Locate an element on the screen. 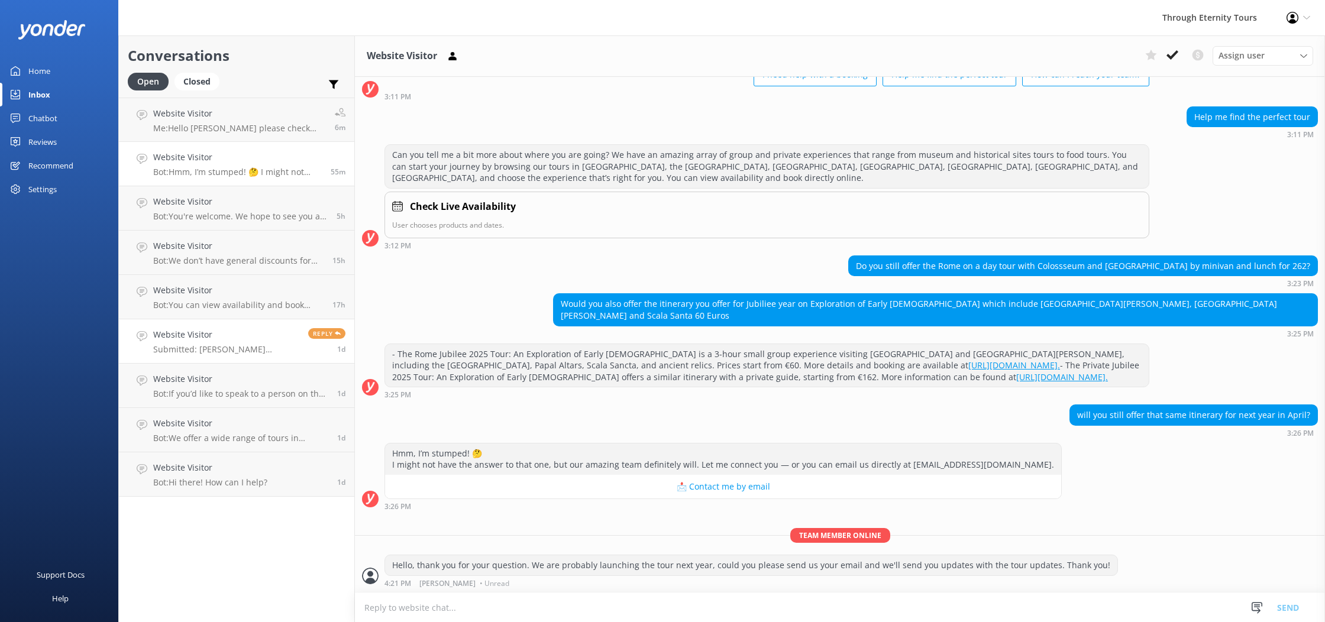 The height and width of the screenshot is (622, 1325). div: Chatbot is located at coordinates (43, 118).